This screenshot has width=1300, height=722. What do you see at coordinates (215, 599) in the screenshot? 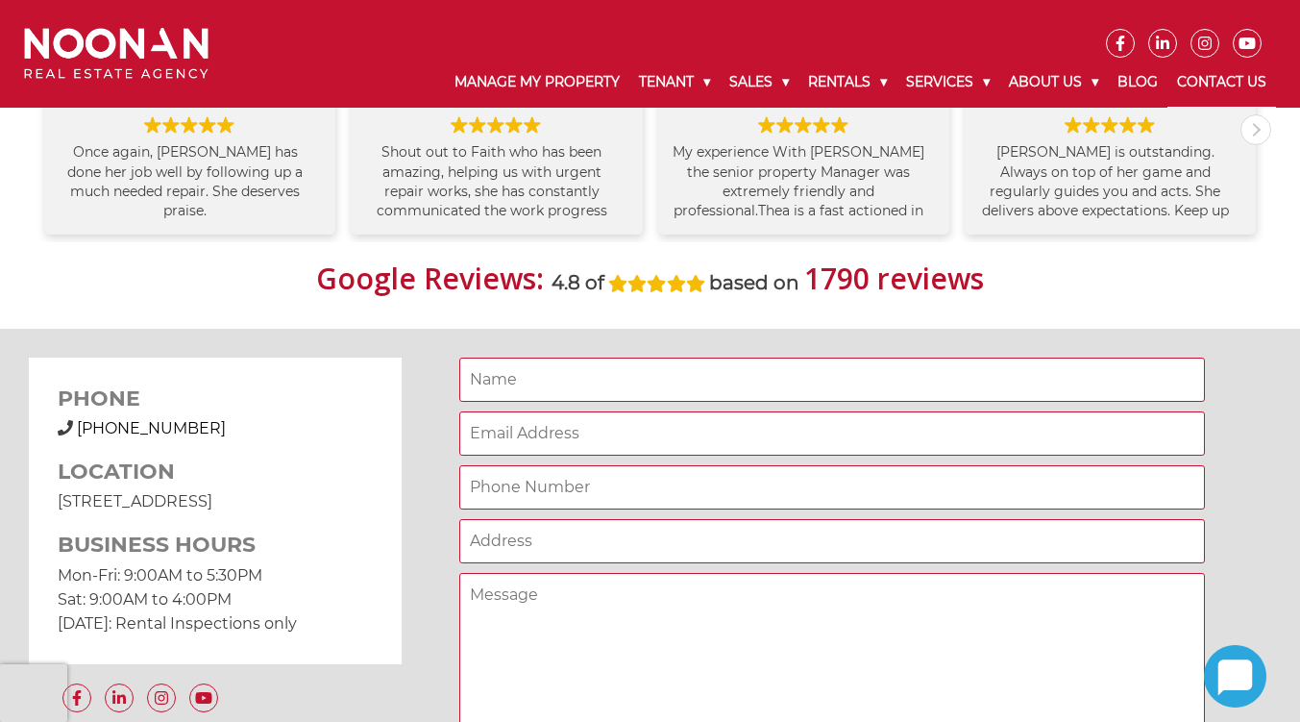
I see `p: Sat: 9:00AM to 4:00PM` at bounding box center [215, 599].